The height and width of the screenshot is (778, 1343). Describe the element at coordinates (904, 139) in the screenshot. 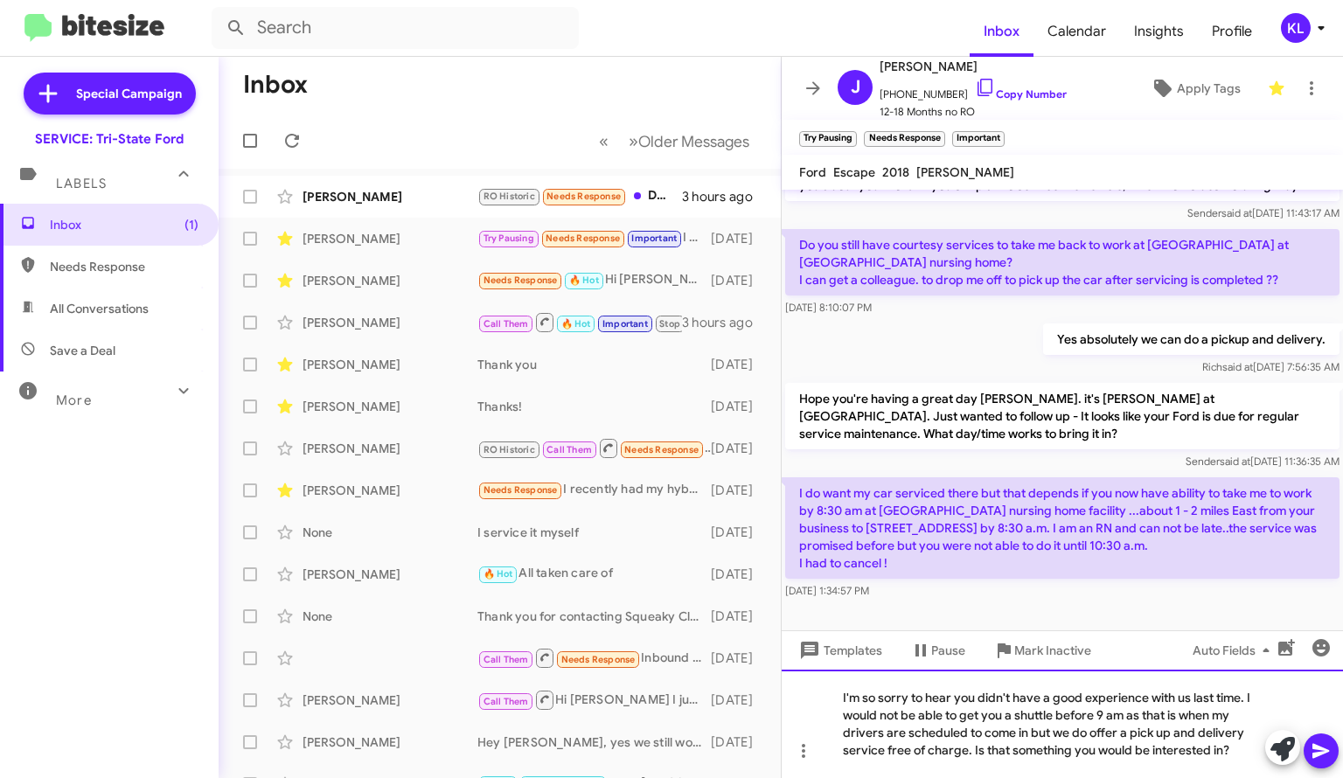

I see `small: Needs Response` at that location.